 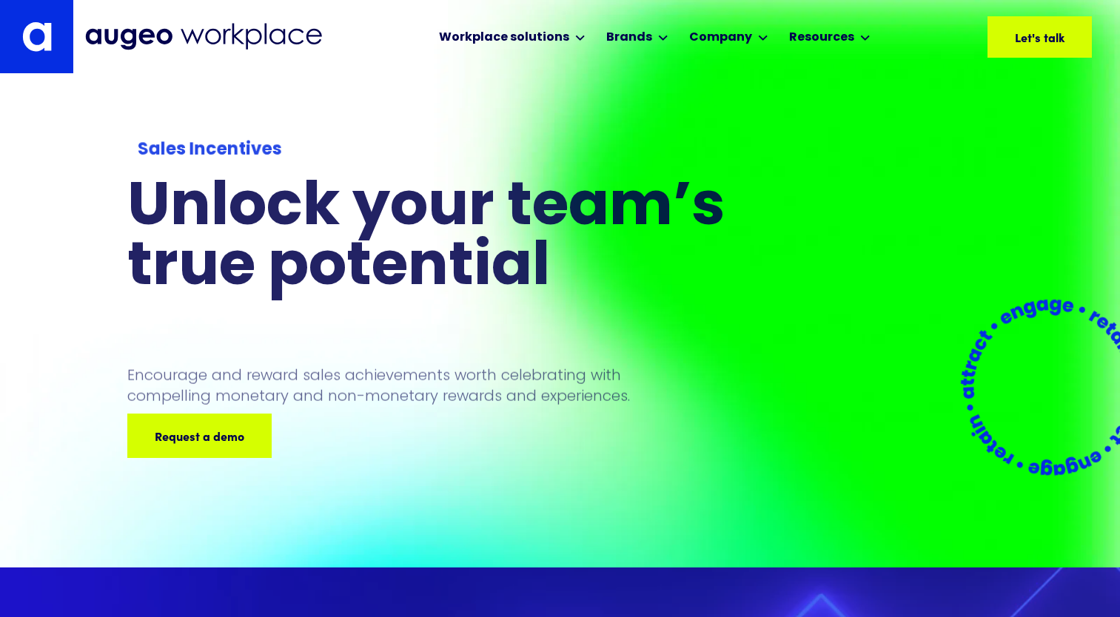 What do you see at coordinates (822, 38) in the screenshot?
I see `div: Resources` at bounding box center [822, 38].